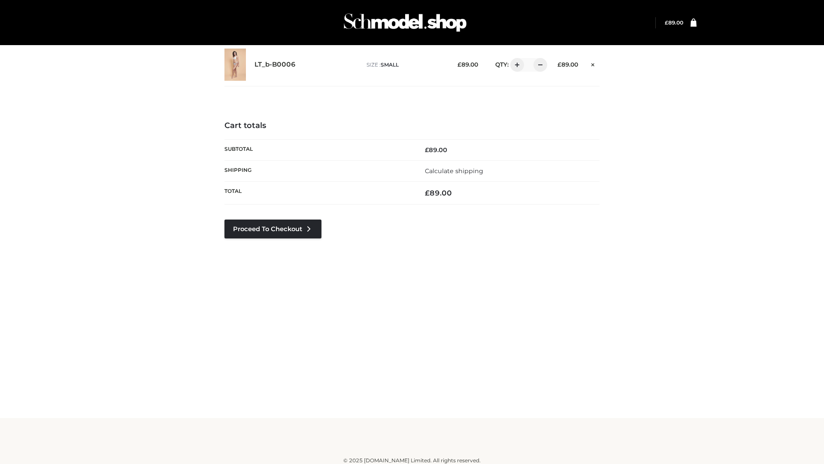 The width and height of the screenshot is (824, 464). Describe the element at coordinates (273, 229) in the screenshot. I see `a: Proceed to Checkout` at that location.